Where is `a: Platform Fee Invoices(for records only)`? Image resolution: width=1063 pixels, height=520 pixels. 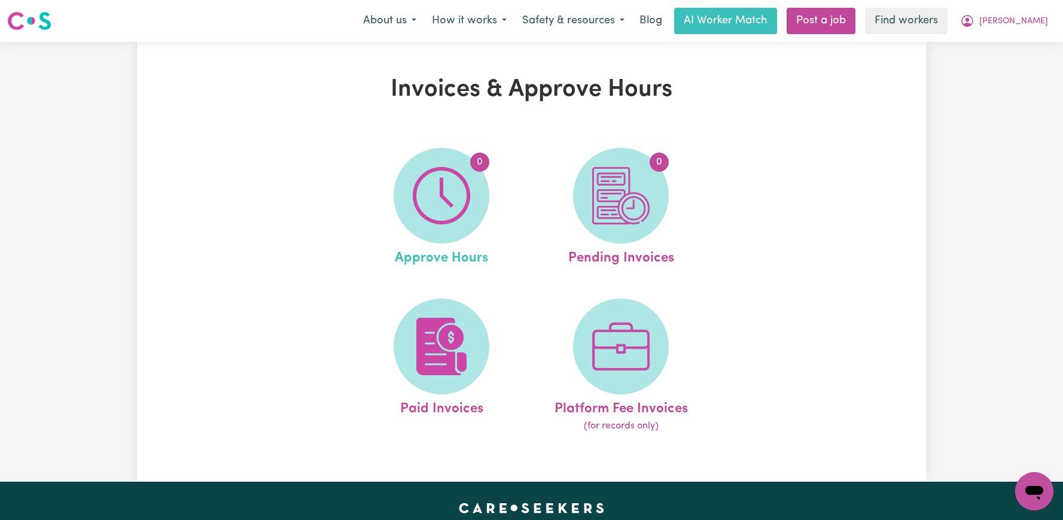
a: Platform Fee Invoices(for records only) is located at coordinates (621, 366).